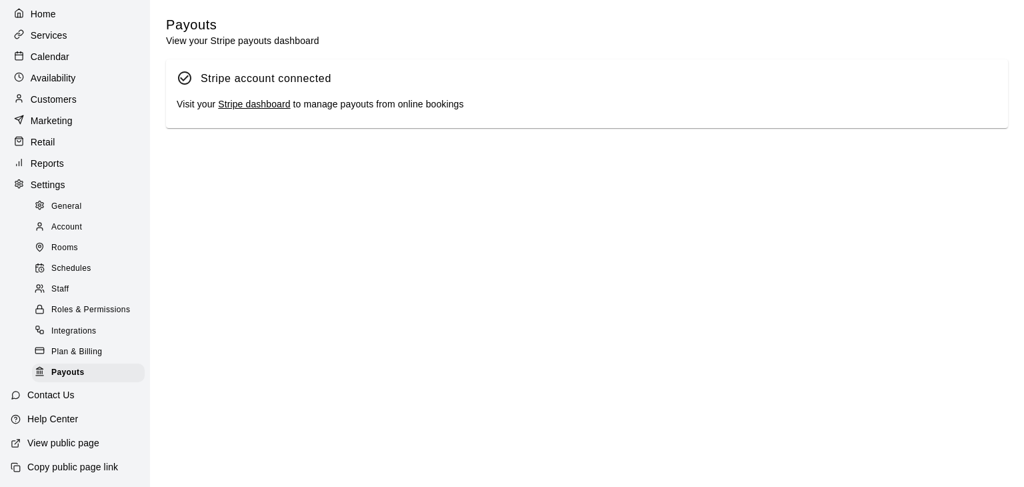 The image size is (1024, 487). Describe the element at coordinates (75, 78) in the screenshot. I see `a: Availability` at that location.